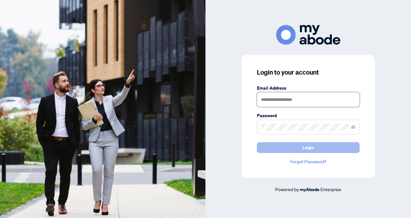  I want to click on img: ma-logo, so click(308, 35).